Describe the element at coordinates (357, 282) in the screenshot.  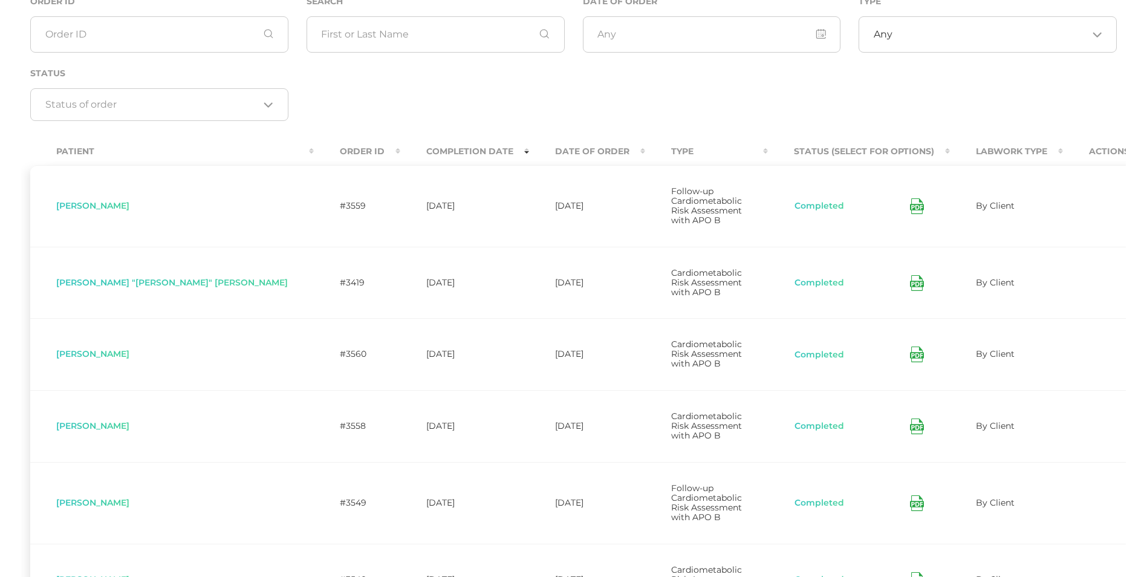
I see `td: #3419` at that location.